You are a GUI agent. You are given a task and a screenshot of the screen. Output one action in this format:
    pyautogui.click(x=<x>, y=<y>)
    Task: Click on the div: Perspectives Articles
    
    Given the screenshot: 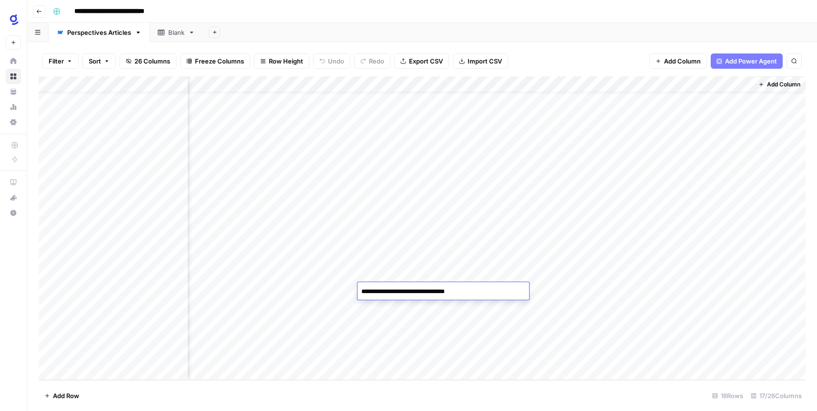 What is the action you would take?
    pyautogui.click(x=99, y=32)
    